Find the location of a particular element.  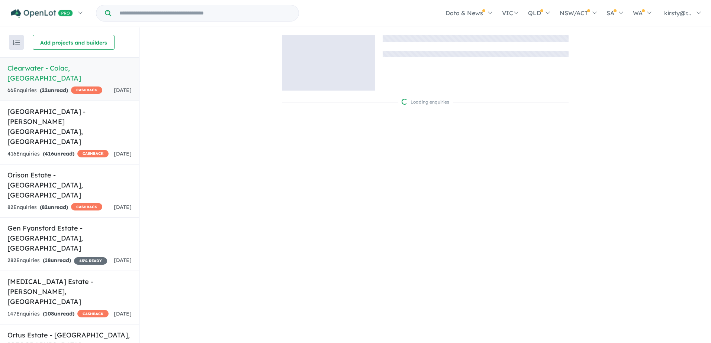

div: 82 Enquir ies is located at coordinates (55, 208).